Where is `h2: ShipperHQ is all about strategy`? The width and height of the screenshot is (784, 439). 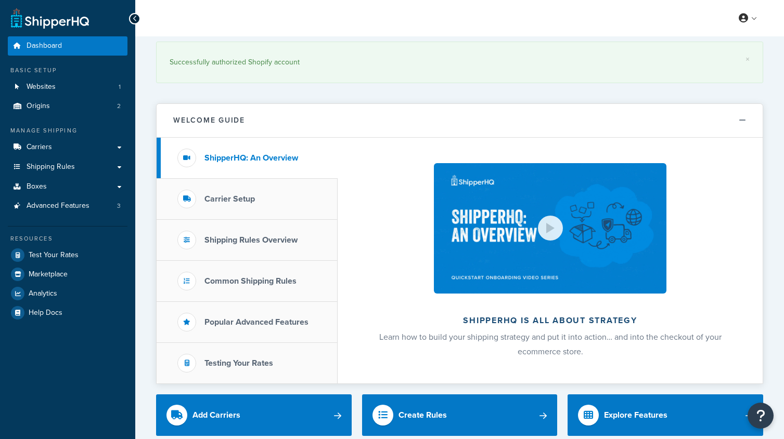 h2: ShipperHQ is all about strategy is located at coordinates (550, 321).